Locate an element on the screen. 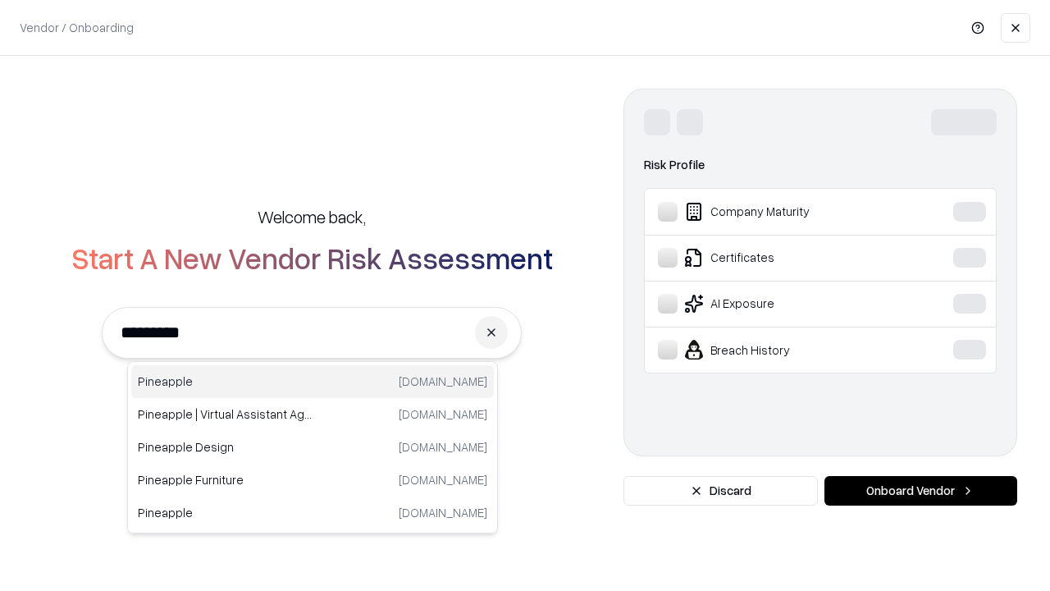  button: Discard is located at coordinates (721, 491).